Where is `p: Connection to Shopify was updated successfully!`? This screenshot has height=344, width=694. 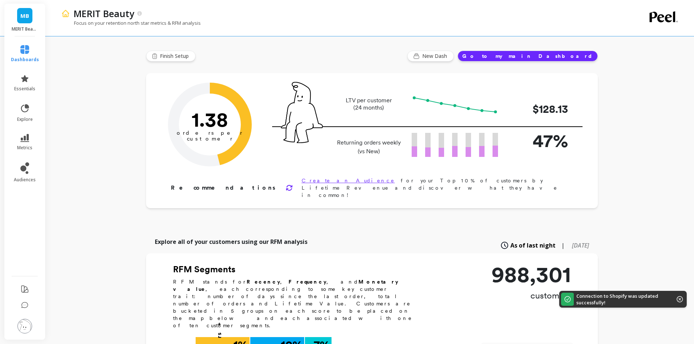
p: Connection to Shopify was updated successfully! is located at coordinates (620, 299).